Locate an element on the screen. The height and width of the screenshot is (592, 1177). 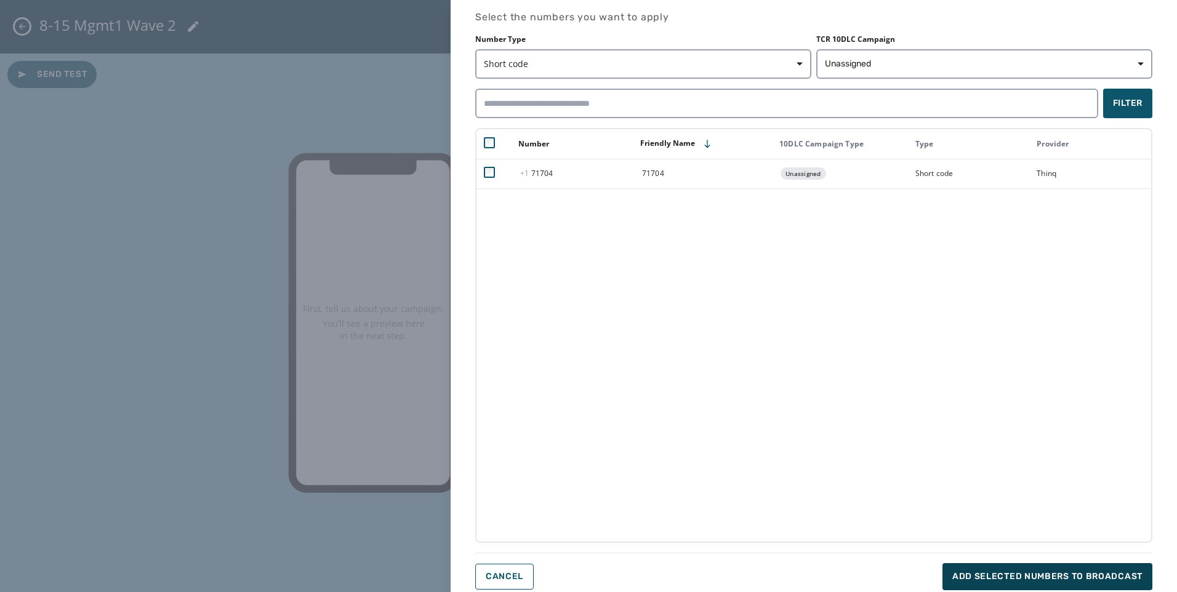
div: Unassigned is located at coordinates (803, 174).